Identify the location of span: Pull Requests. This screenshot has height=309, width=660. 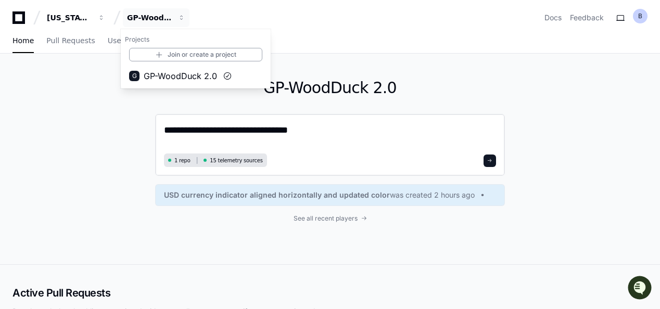
(70, 41).